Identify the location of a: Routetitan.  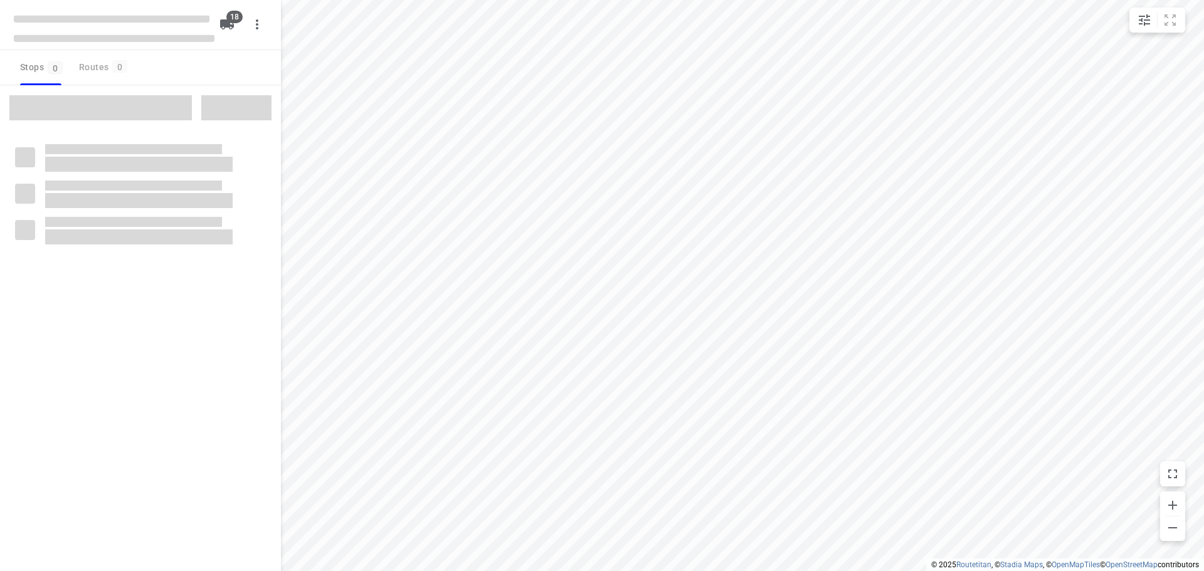
(974, 565).